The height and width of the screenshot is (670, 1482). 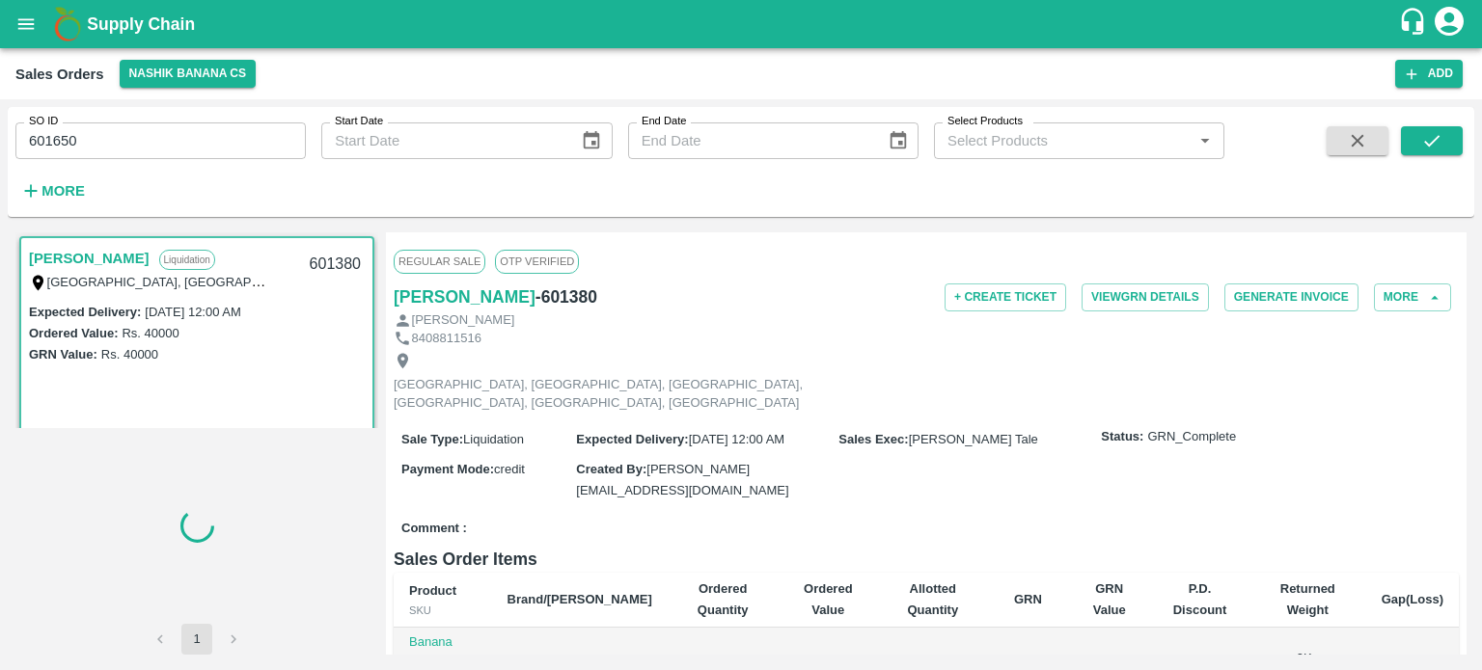 I want to click on input: Start Date, so click(x=443, y=141).